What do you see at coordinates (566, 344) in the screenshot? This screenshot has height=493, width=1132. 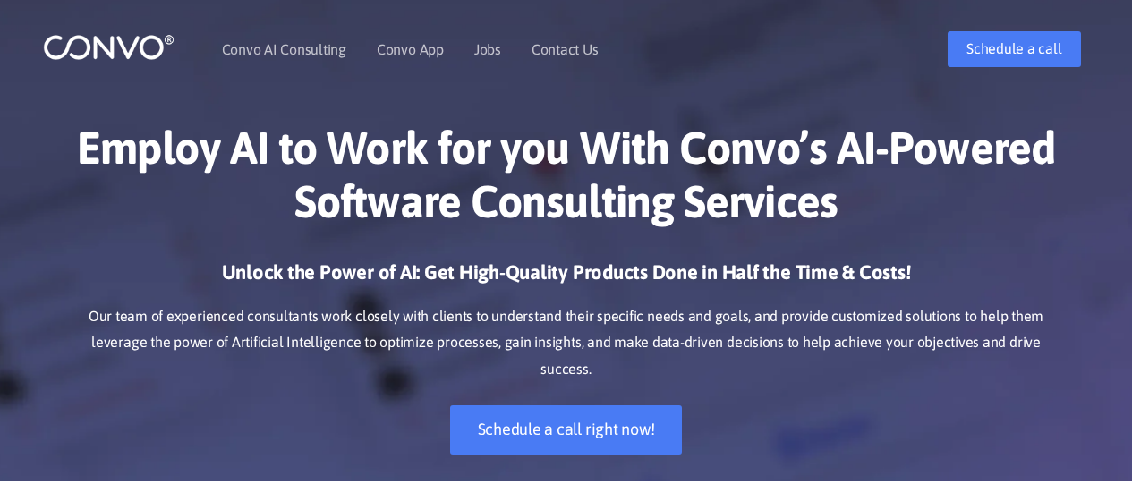 I see `p: Our team of experienced consultants work closely with clients to understand their specific needs ...` at bounding box center [566, 344].